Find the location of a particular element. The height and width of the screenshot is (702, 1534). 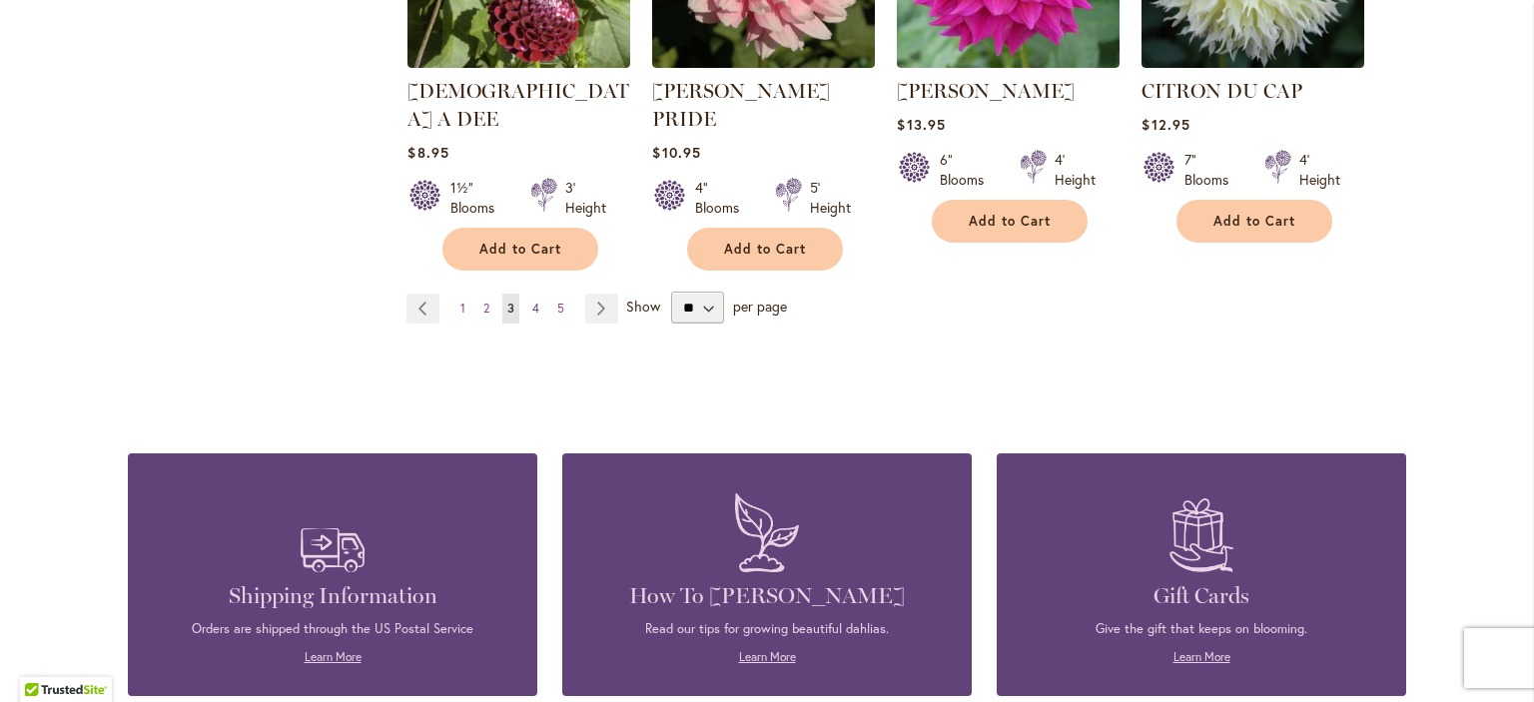

h4: Gift Cards is located at coordinates (1202, 596).